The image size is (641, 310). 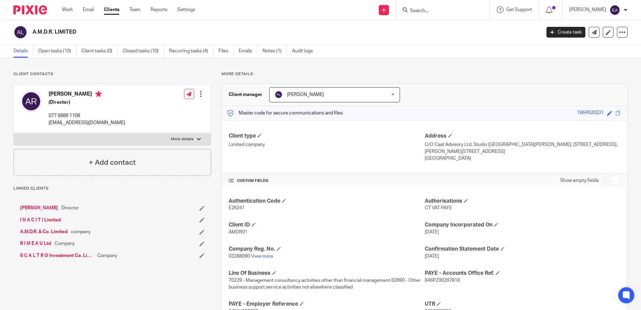 What do you see at coordinates (67, 10) in the screenshot?
I see `a: Work` at bounding box center [67, 10].